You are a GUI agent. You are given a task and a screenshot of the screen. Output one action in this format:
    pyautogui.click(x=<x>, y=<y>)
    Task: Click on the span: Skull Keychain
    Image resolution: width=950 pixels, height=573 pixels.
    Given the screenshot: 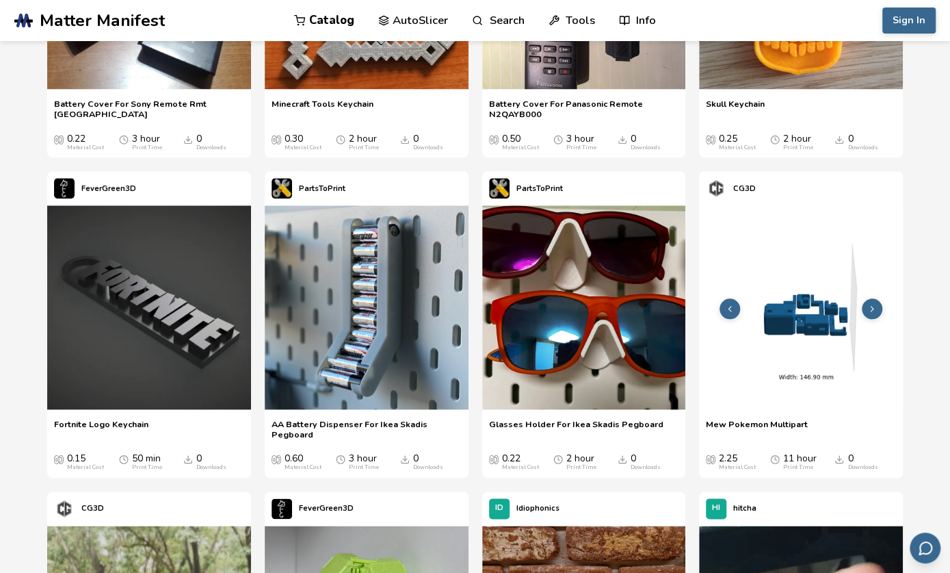 What is the action you would take?
    pyautogui.click(x=735, y=109)
    